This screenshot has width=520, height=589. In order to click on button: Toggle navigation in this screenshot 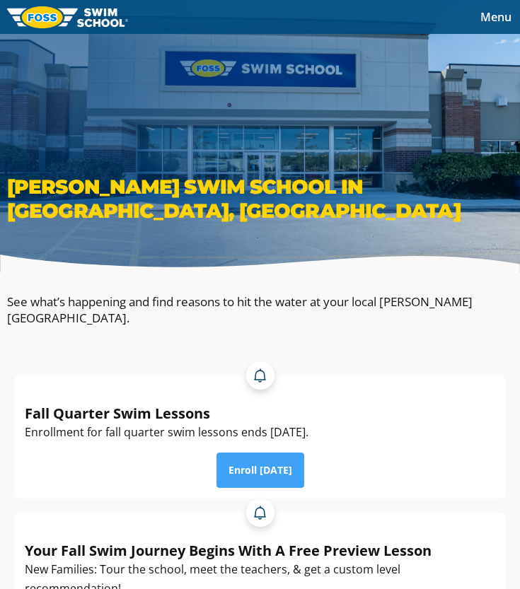, I will do `click(496, 17)`.